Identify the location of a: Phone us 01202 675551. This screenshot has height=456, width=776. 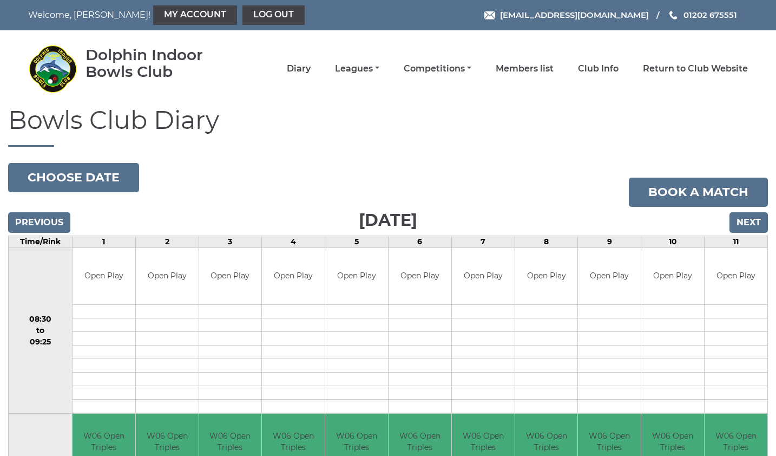
(703, 15).